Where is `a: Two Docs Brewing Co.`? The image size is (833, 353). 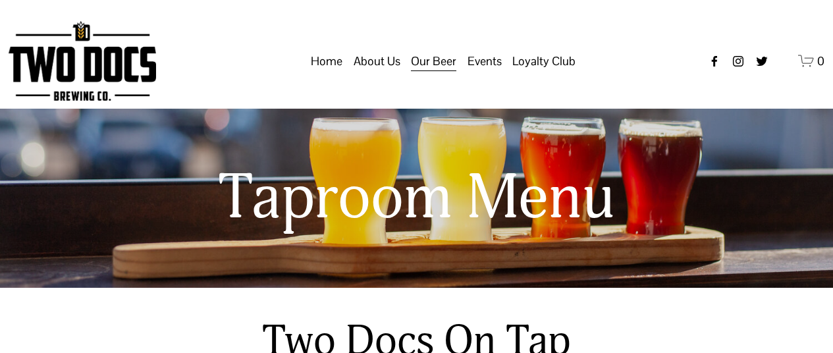
a: Two Docs Brewing Co. is located at coordinates (82, 61).